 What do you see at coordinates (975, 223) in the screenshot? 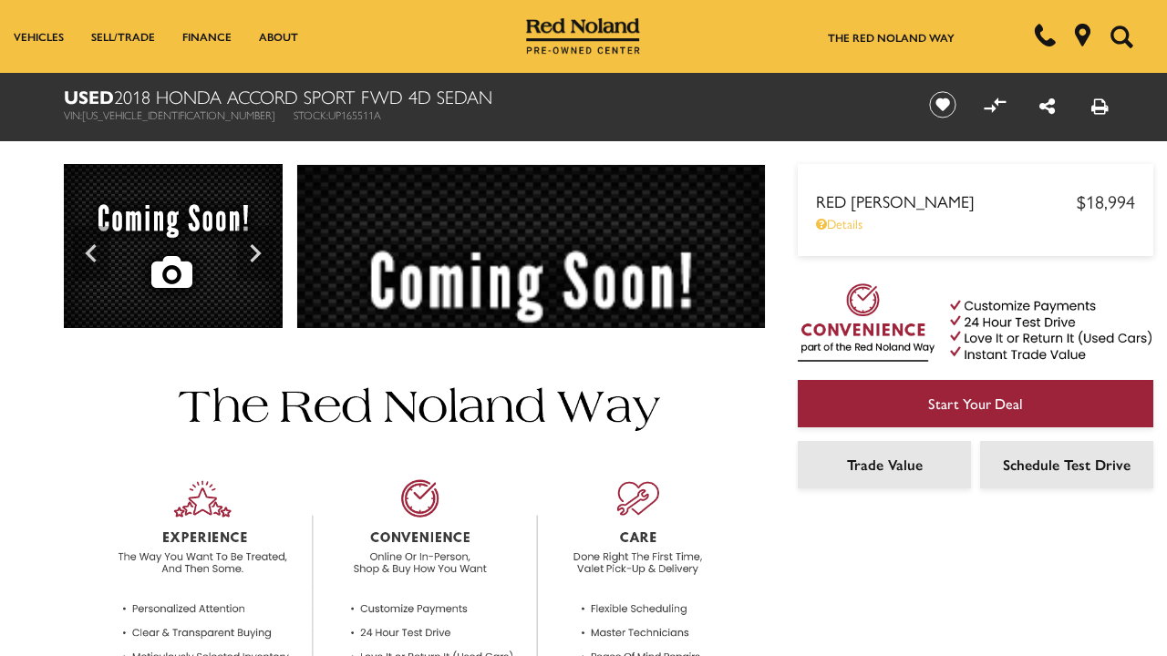
I see `a: Details` at bounding box center [975, 223].